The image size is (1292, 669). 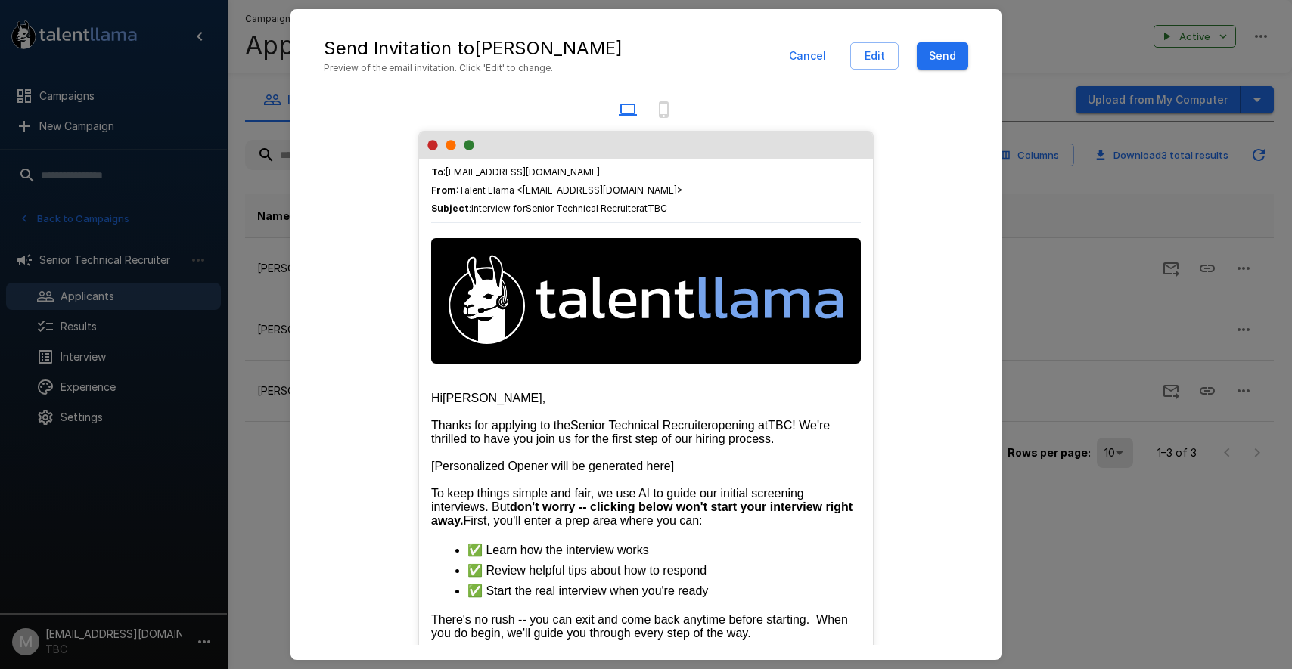 I want to click on button: Cancel, so click(x=807, y=56).